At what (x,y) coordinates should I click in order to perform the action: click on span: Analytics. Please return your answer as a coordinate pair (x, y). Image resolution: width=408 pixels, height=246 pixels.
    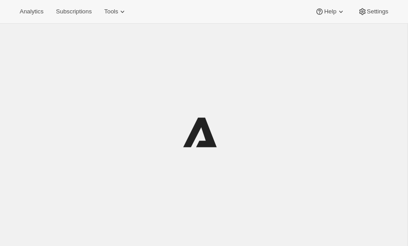
    Looking at the image, I should click on (31, 12).